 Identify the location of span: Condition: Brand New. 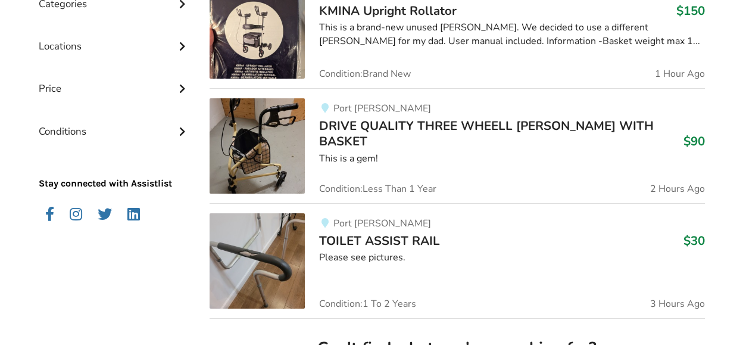
(365, 74).